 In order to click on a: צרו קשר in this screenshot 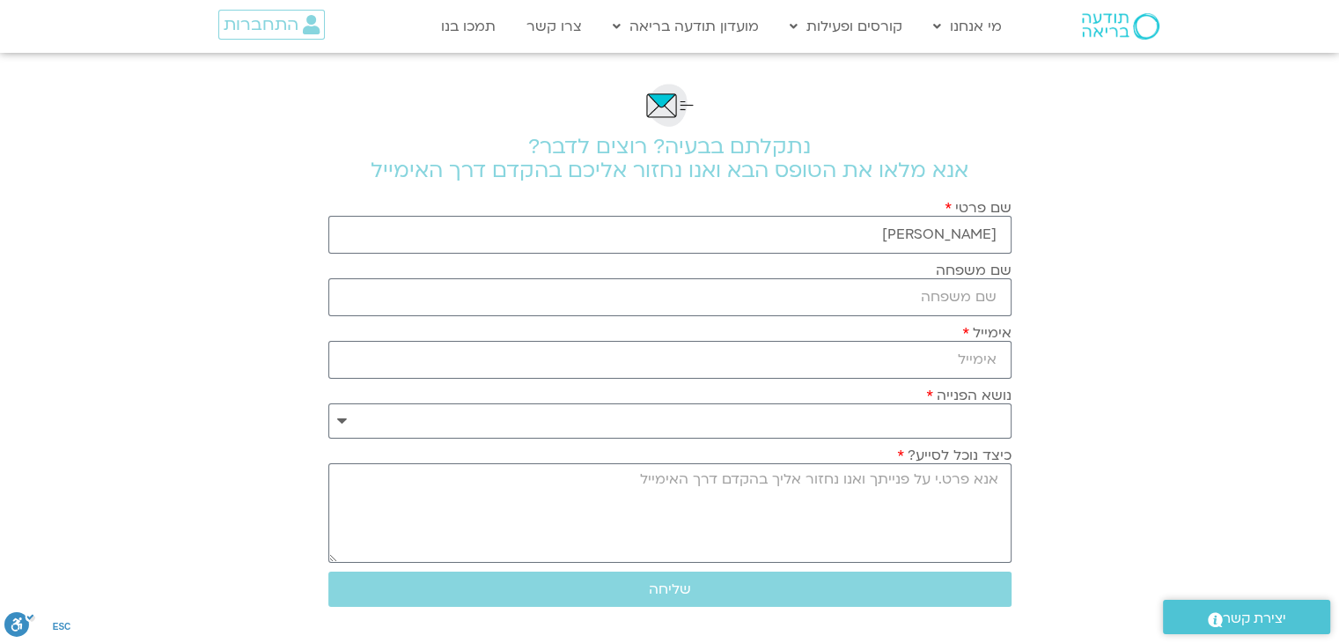, I will do `click(554, 26)`.